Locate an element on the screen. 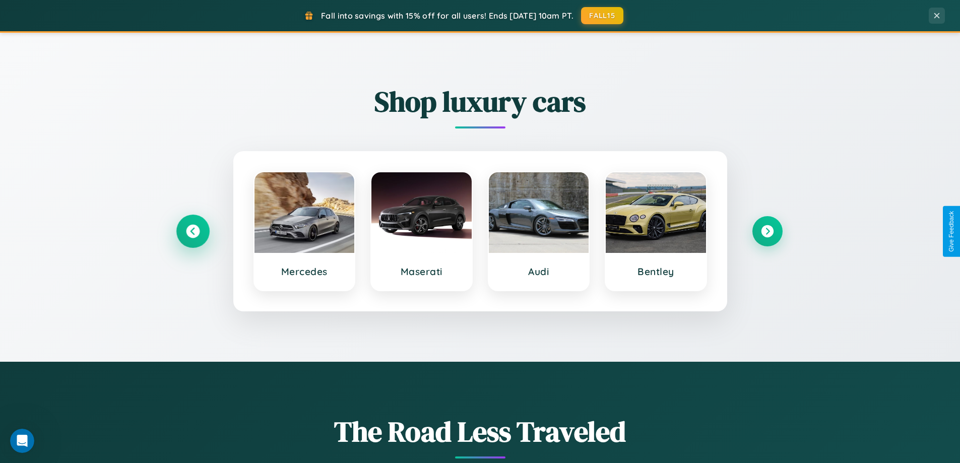  h3: Audi is located at coordinates (539, 272).